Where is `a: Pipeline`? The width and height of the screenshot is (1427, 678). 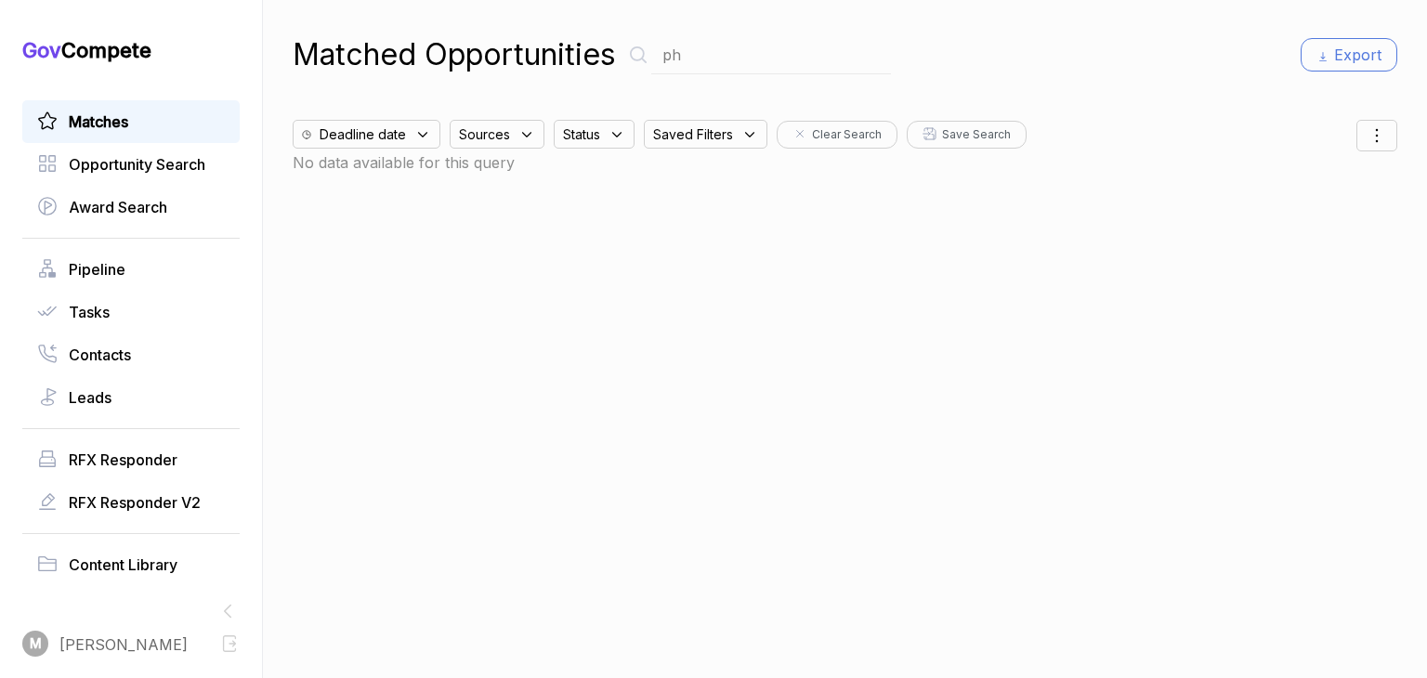 a: Pipeline is located at coordinates (131, 270).